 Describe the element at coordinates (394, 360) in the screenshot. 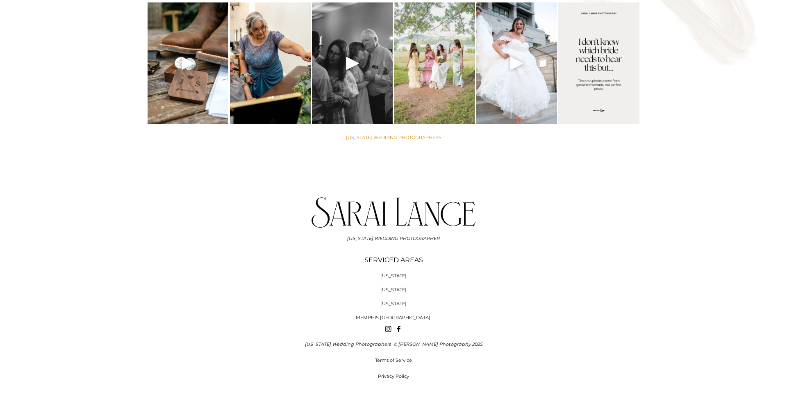

I see `a: Terms of Service` at that location.